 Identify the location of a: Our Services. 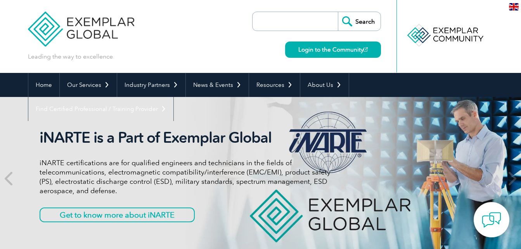
(88, 85).